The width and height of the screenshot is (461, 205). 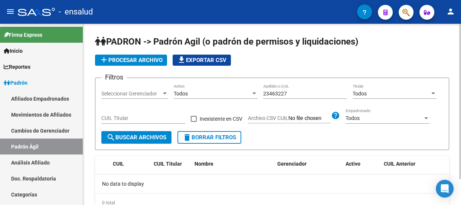 I want to click on span: CUIL Anterior, so click(x=400, y=164).